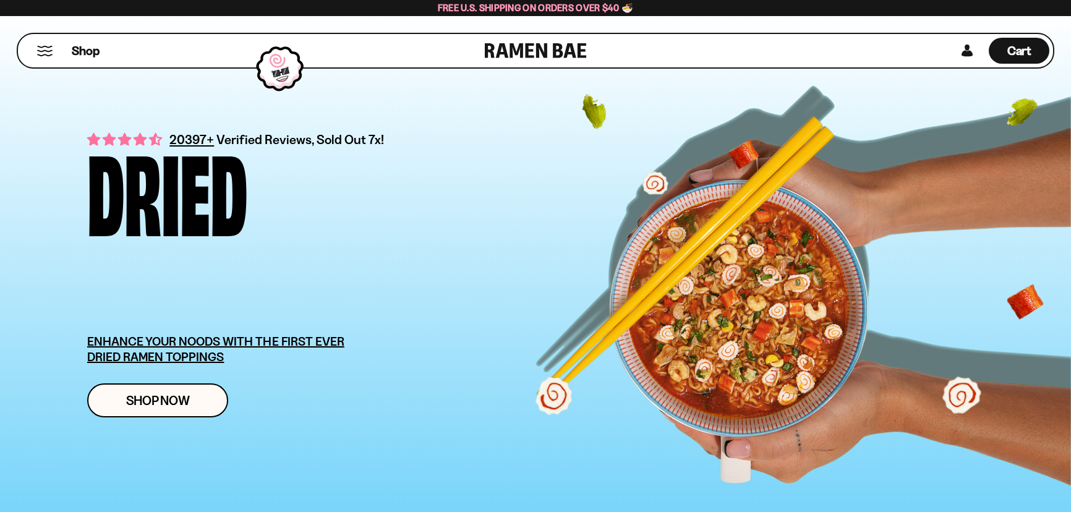 This screenshot has height=512, width=1071. What do you see at coordinates (85, 51) in the screenshot?
I see `a: Shop` at bounding box center [85, 51].